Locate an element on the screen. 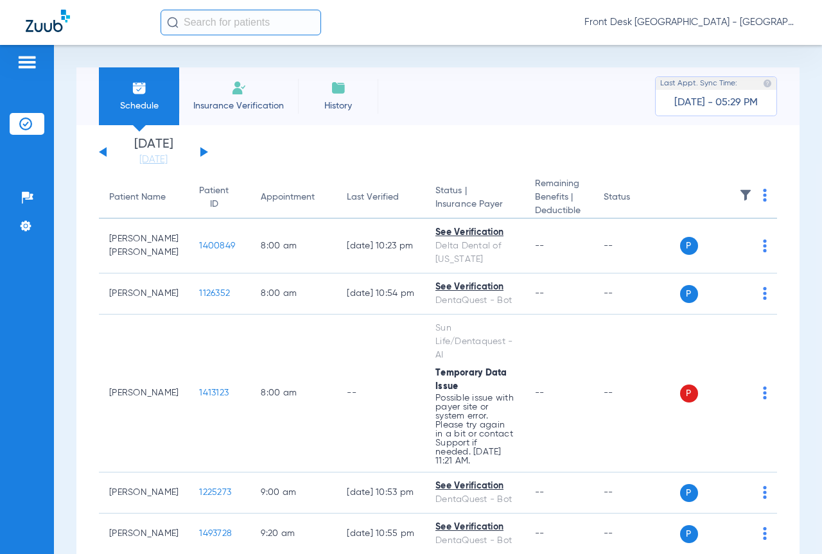 This screenshot has height=554, width=822. span: 1400849 is located at coordinates (217, 246).